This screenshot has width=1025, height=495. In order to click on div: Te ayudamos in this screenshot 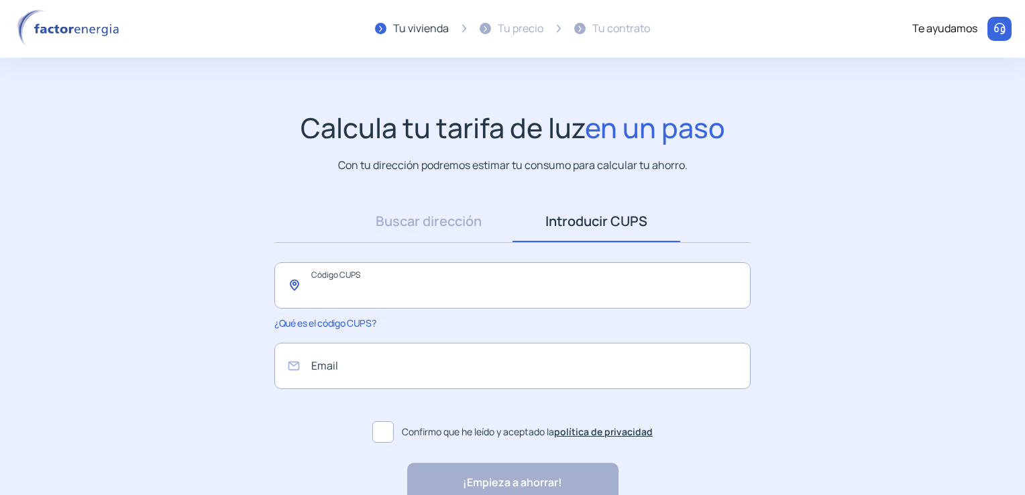, I will do `click(944, 29)`.